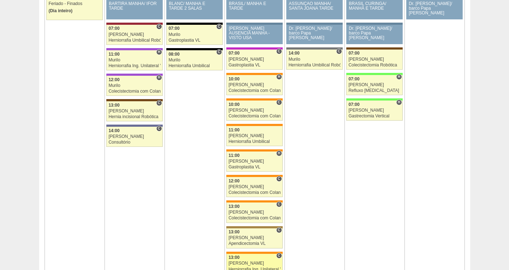 The width and height of the screenshot is (509, 270). I want to click on a: C 14:00 Murilo Herniorrafia Umbilical Robótica, so click(314, 60).